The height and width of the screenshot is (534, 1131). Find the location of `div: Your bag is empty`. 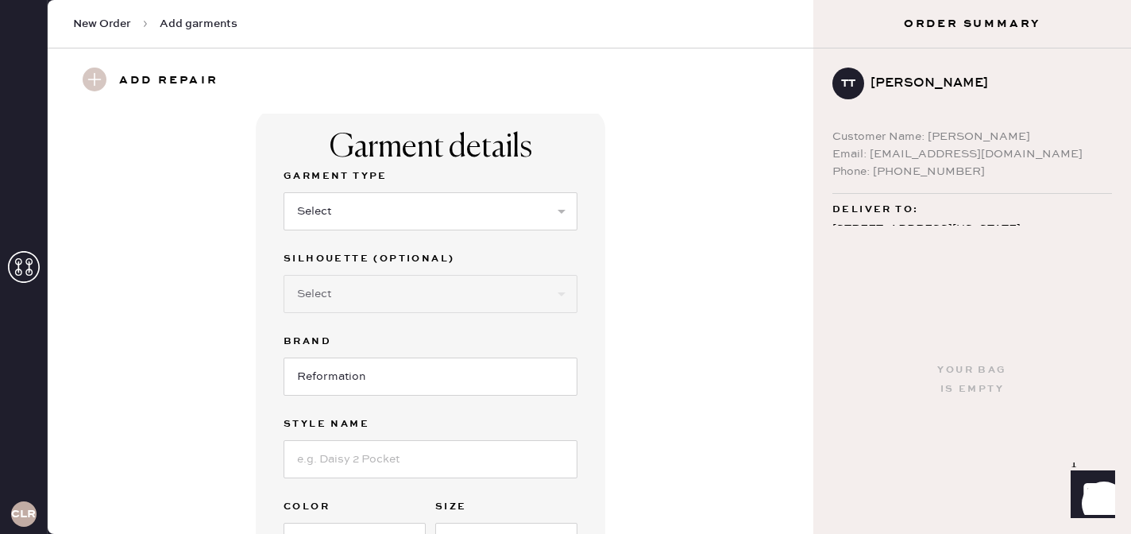

div: Your bag is empty is located at coordinates (971, 379).